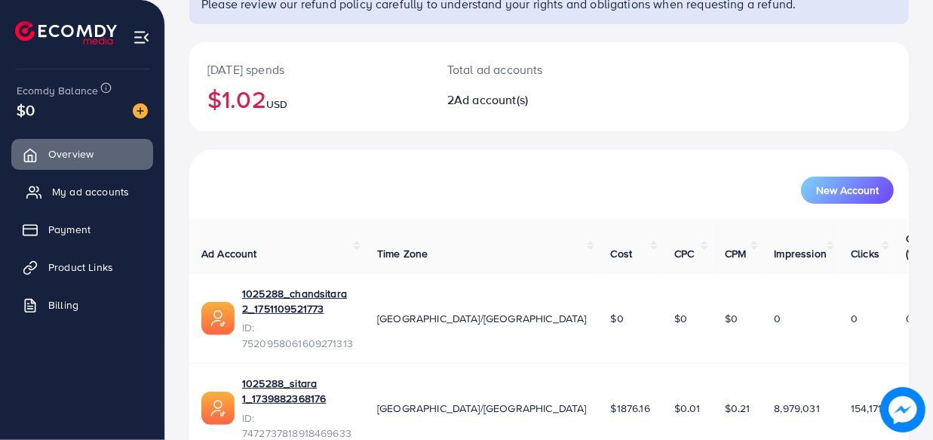 The image size is (933, 440). Describe the element at coordinates (738, 408) in the screenshot. I see `span: $0.21` at that location.